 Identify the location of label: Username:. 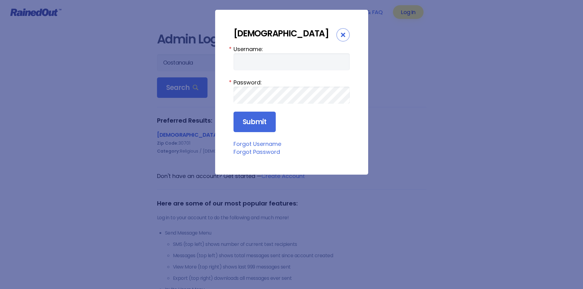
(291, 49).